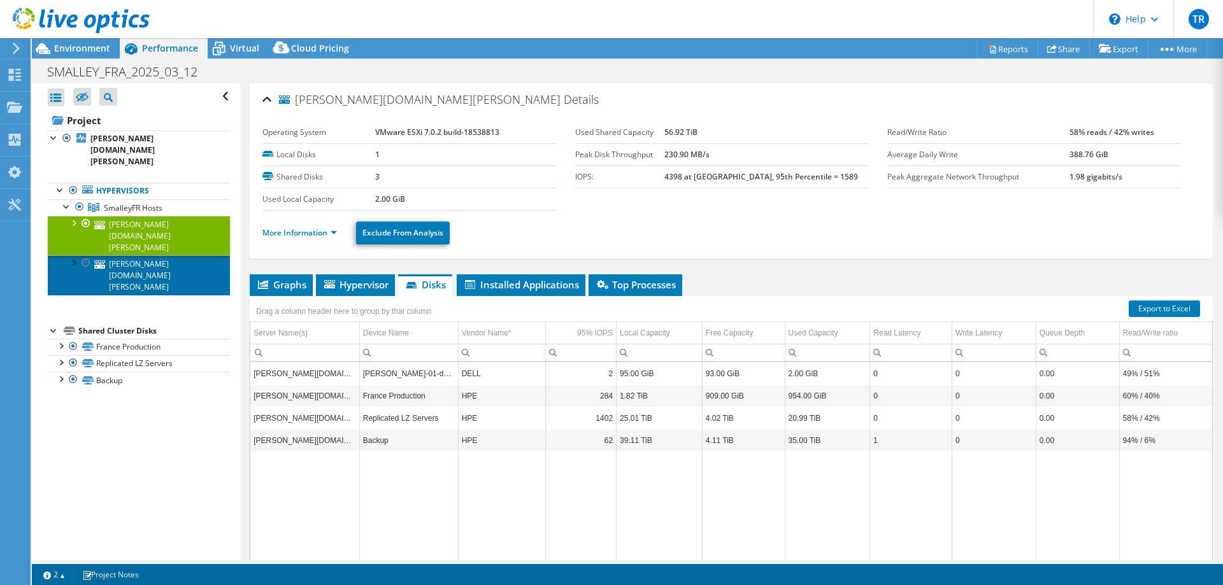 This screenshot has width=1223, height=585. Describe the element at coordinates (1089, 154) in the screenshot. I see `b: 388.76 GiB` at that location.